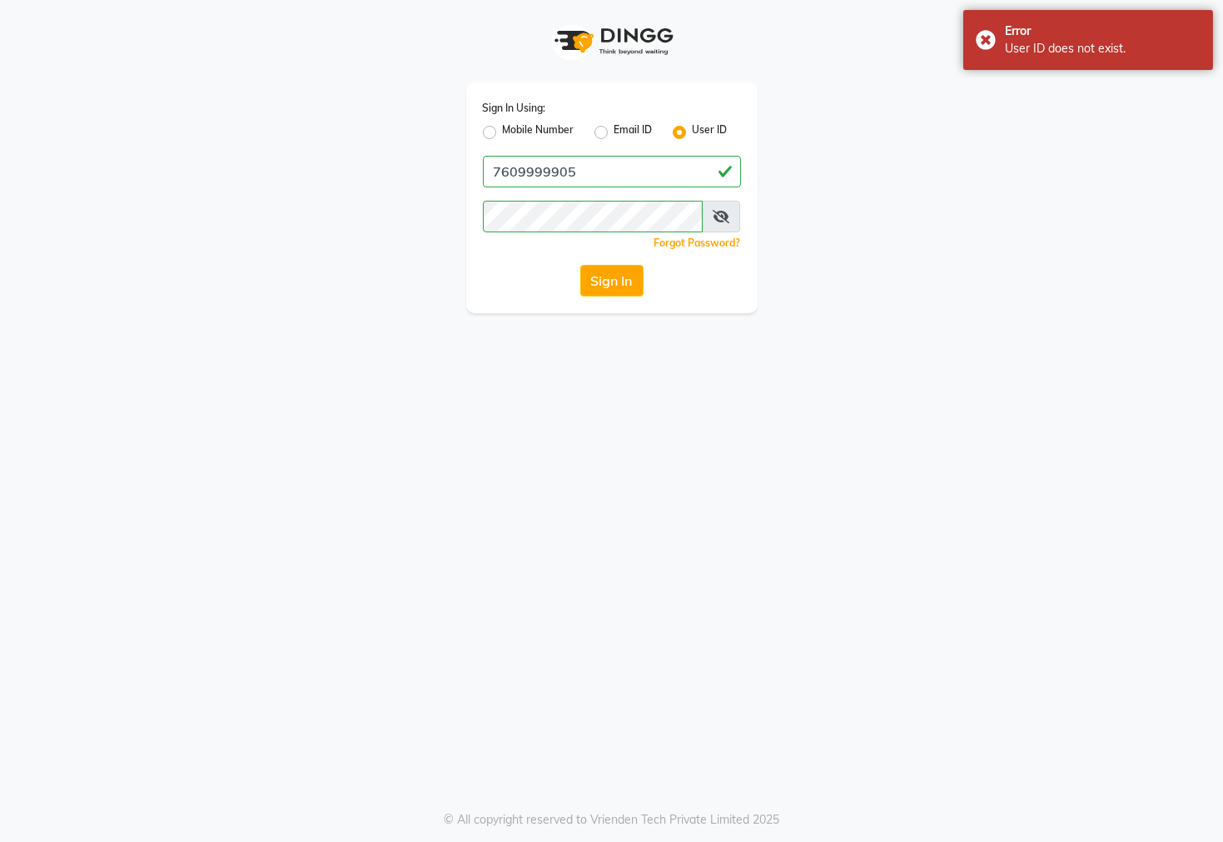  What do you see at coordinates (539, 132) in the screenshot?
I see `label: Mobile Number` at bounding box center [539, 132].